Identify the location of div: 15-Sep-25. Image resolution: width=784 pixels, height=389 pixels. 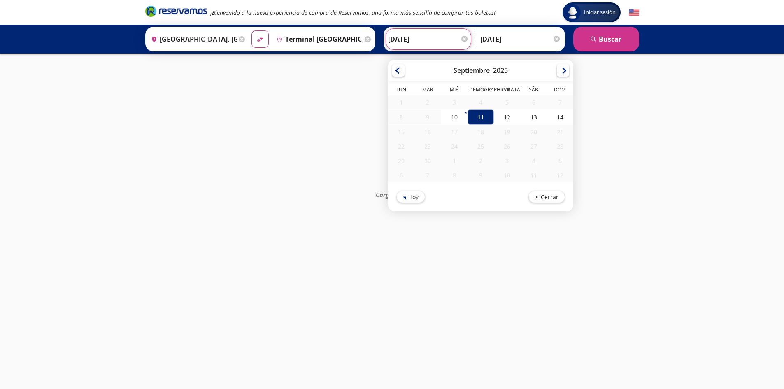
(401, 132).